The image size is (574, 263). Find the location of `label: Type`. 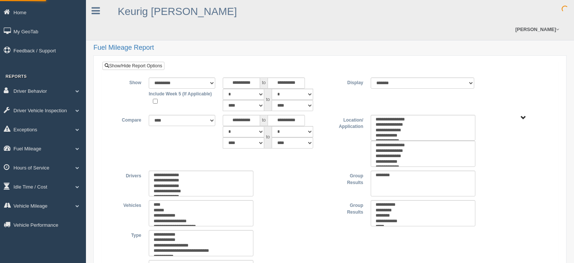

label: Type is located at coordinates (126, 234).